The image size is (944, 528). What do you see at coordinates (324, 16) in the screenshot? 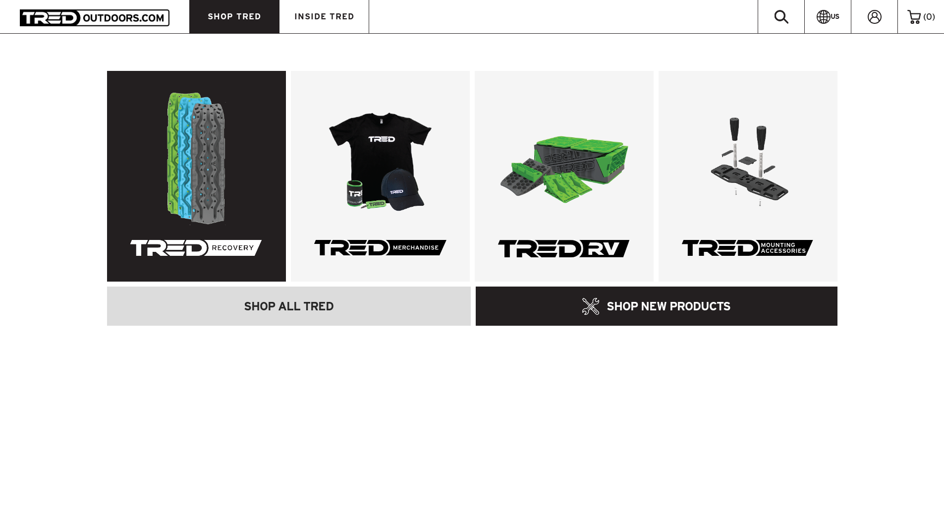
I see `span: INSIDE TRED` at bounding box center [324, 16].